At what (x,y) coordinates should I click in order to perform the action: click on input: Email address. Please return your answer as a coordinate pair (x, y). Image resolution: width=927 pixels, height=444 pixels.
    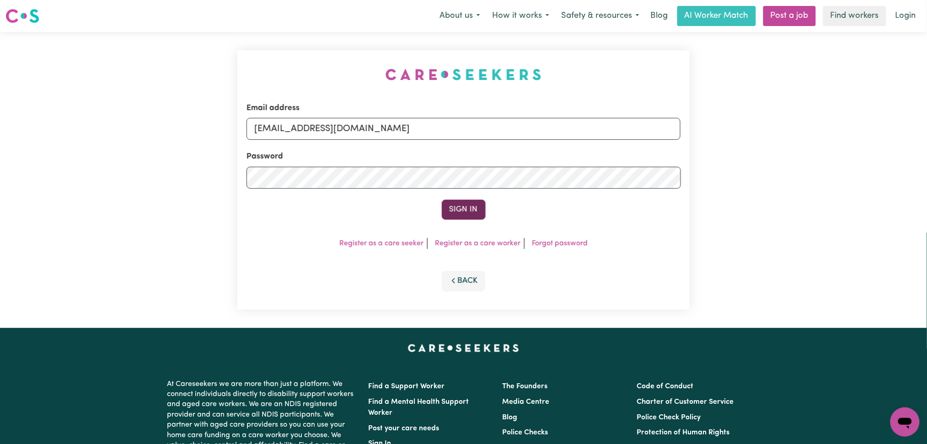
    Looking at the image, I should click on (463, 129).